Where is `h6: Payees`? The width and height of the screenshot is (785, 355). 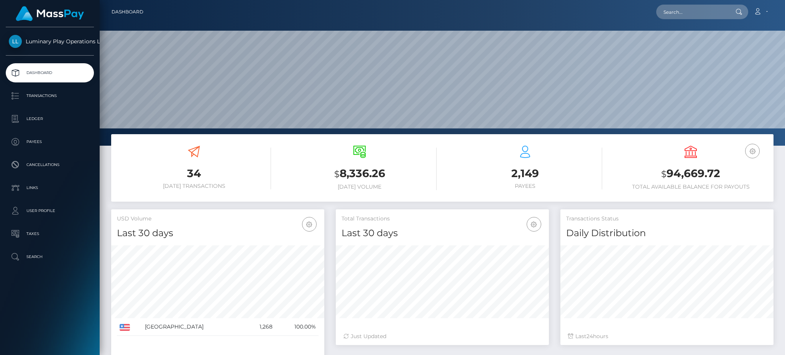 h6: Payees is located at coordinates (525, 186).